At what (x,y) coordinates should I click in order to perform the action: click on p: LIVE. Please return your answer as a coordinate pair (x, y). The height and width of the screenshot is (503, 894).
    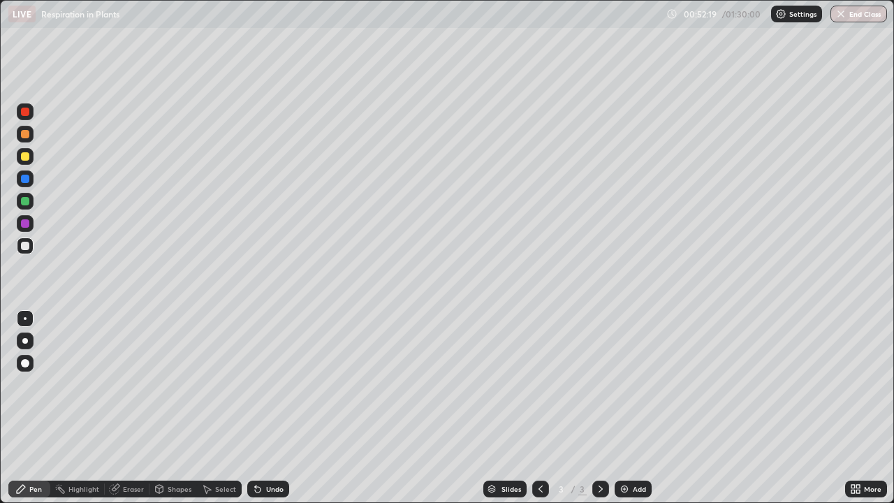
    Looking at the image, I should click on (22, 14).